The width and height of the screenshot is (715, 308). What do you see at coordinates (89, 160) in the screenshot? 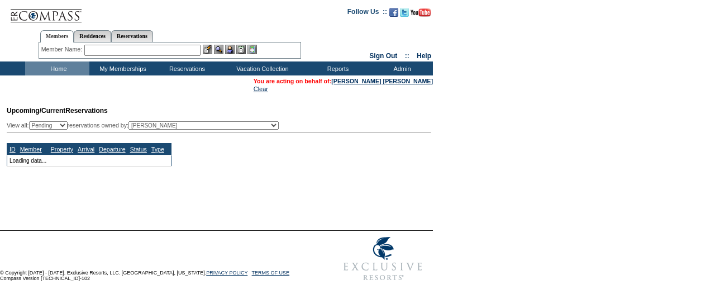
I see `td: Loading data...` at bounding box center [89, 160].